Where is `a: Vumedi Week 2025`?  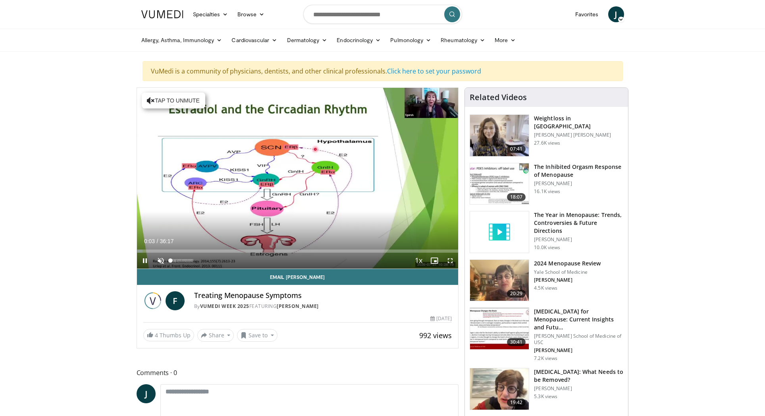
a: Vumedi Week 2025 is located at coordinates (225, 306).